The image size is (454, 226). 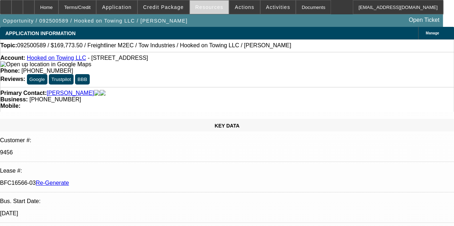 What do you see at coordinates (117, 7) in the screenshot?
I see `button: Application` at bounding box center [117, 7].